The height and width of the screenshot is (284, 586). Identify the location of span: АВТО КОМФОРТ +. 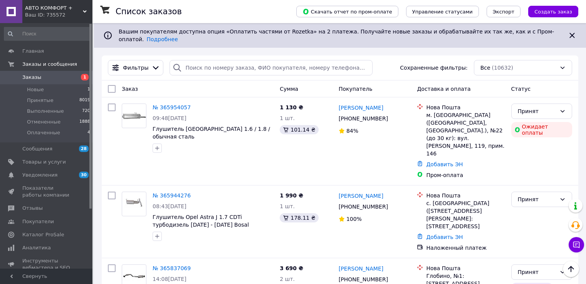
(54, 8).